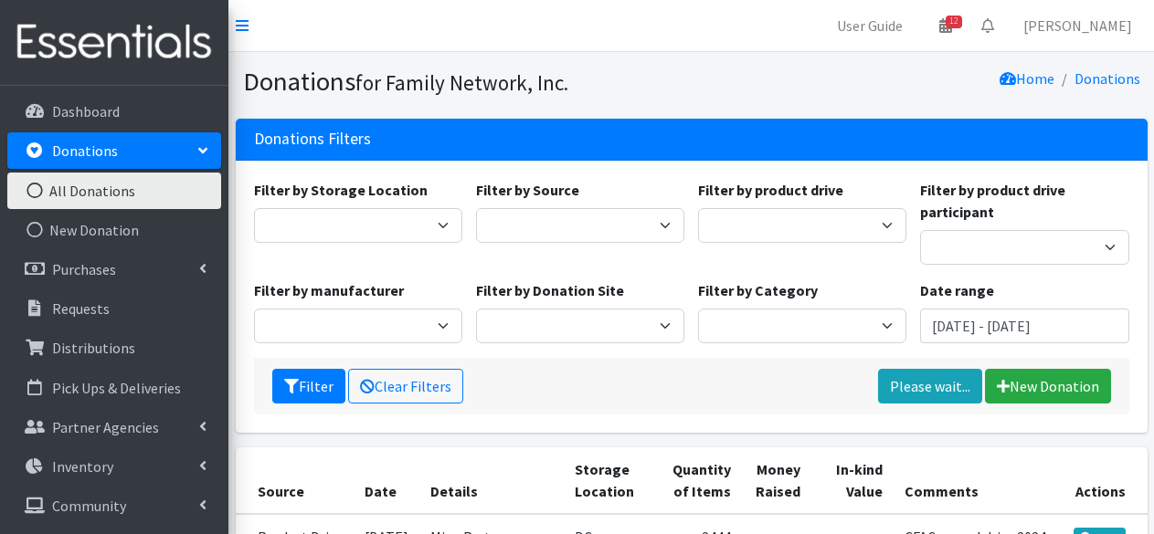 The image size is (1154, 534). What do you see at coordinates (491, 480) in the screenshot?
I see `th: Details` at bounding box center [491, 480].